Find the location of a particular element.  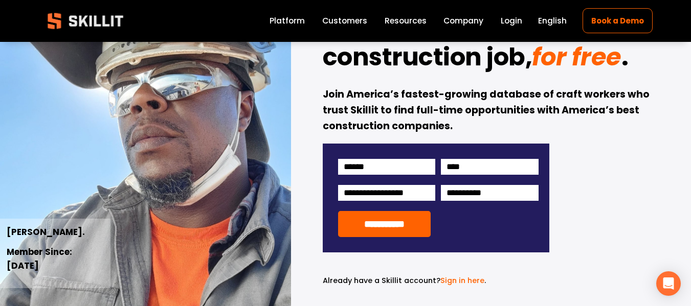

a: Login is located at coordinates (511, 21).